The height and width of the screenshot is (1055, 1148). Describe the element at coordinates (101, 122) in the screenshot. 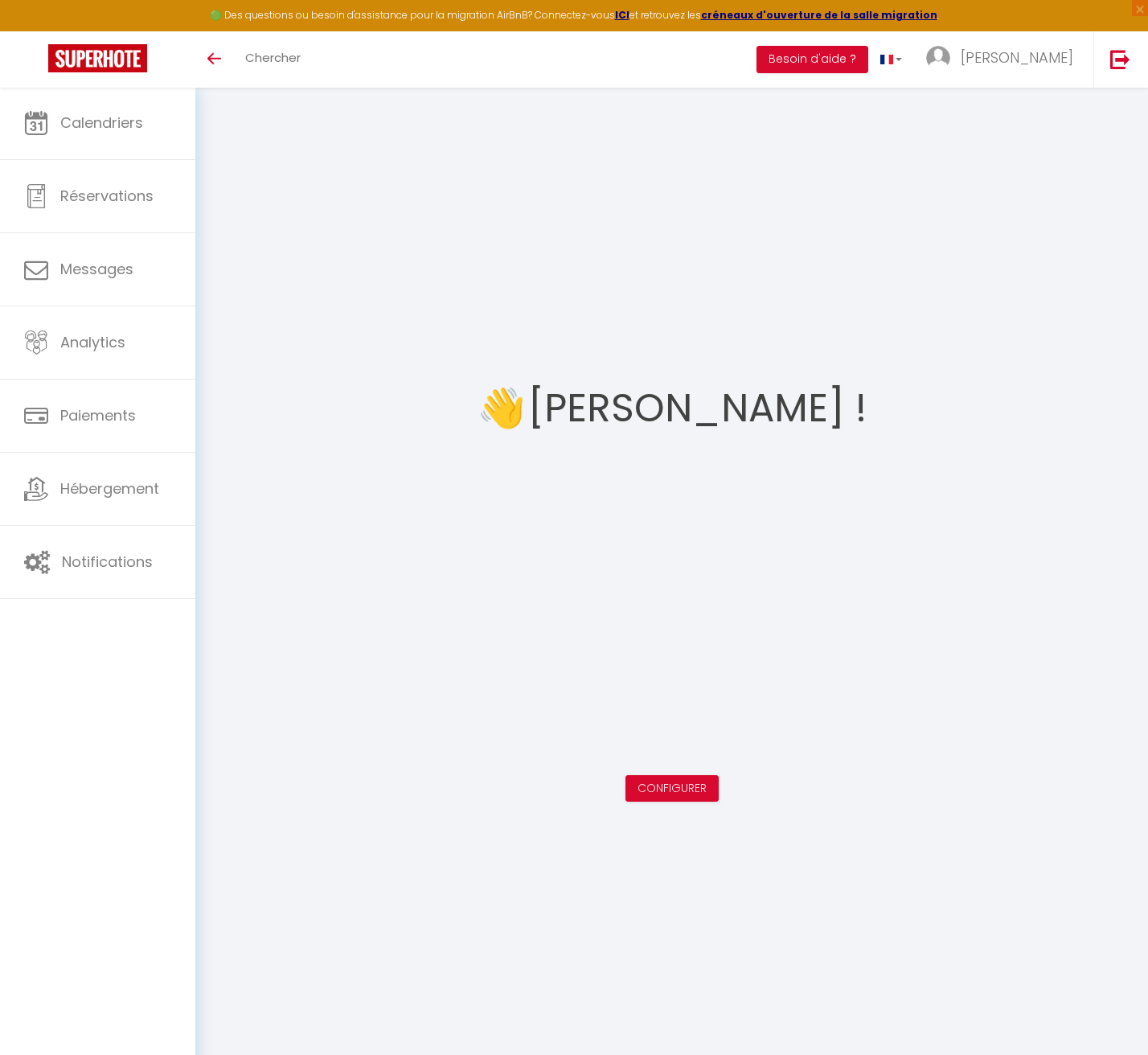

I see `span: Calendriers` at that location.